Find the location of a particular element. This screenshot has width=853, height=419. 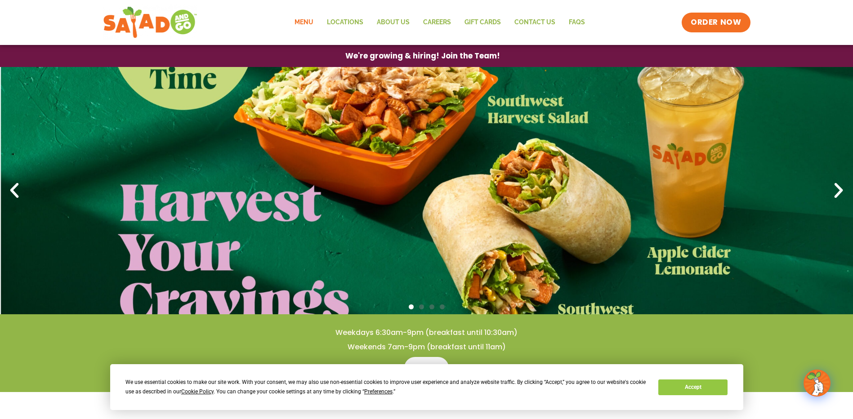

div: Previous slide is located at coordinates (14, 191).